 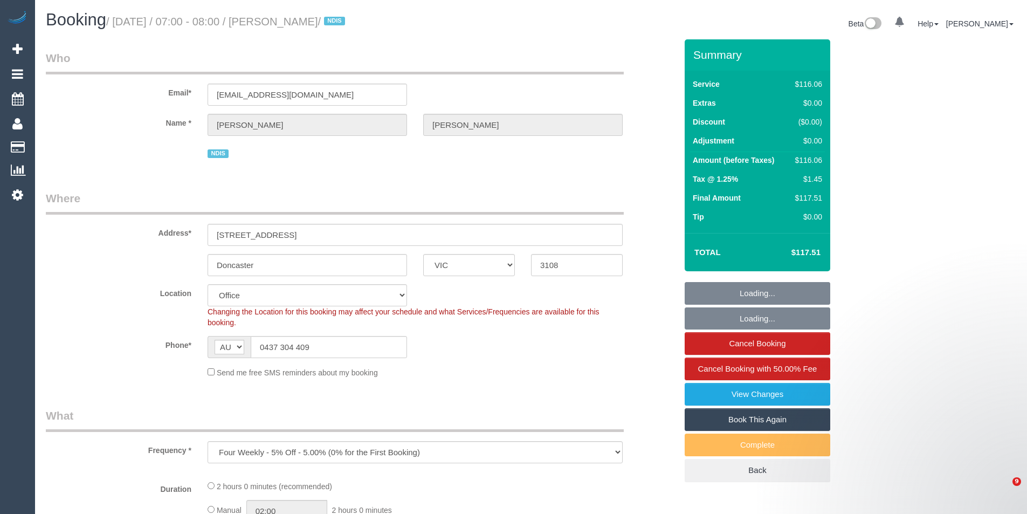 What do you see at coordinates (807, 198) in the screenshot?
I see `div: $117.51` at bounding box center [807, 198].